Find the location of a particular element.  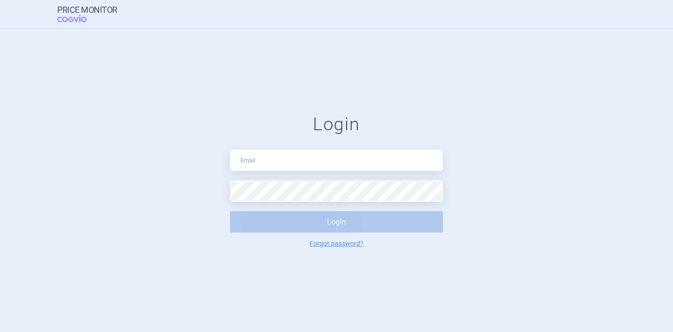

button: Login is located at coordinates (337, 222).